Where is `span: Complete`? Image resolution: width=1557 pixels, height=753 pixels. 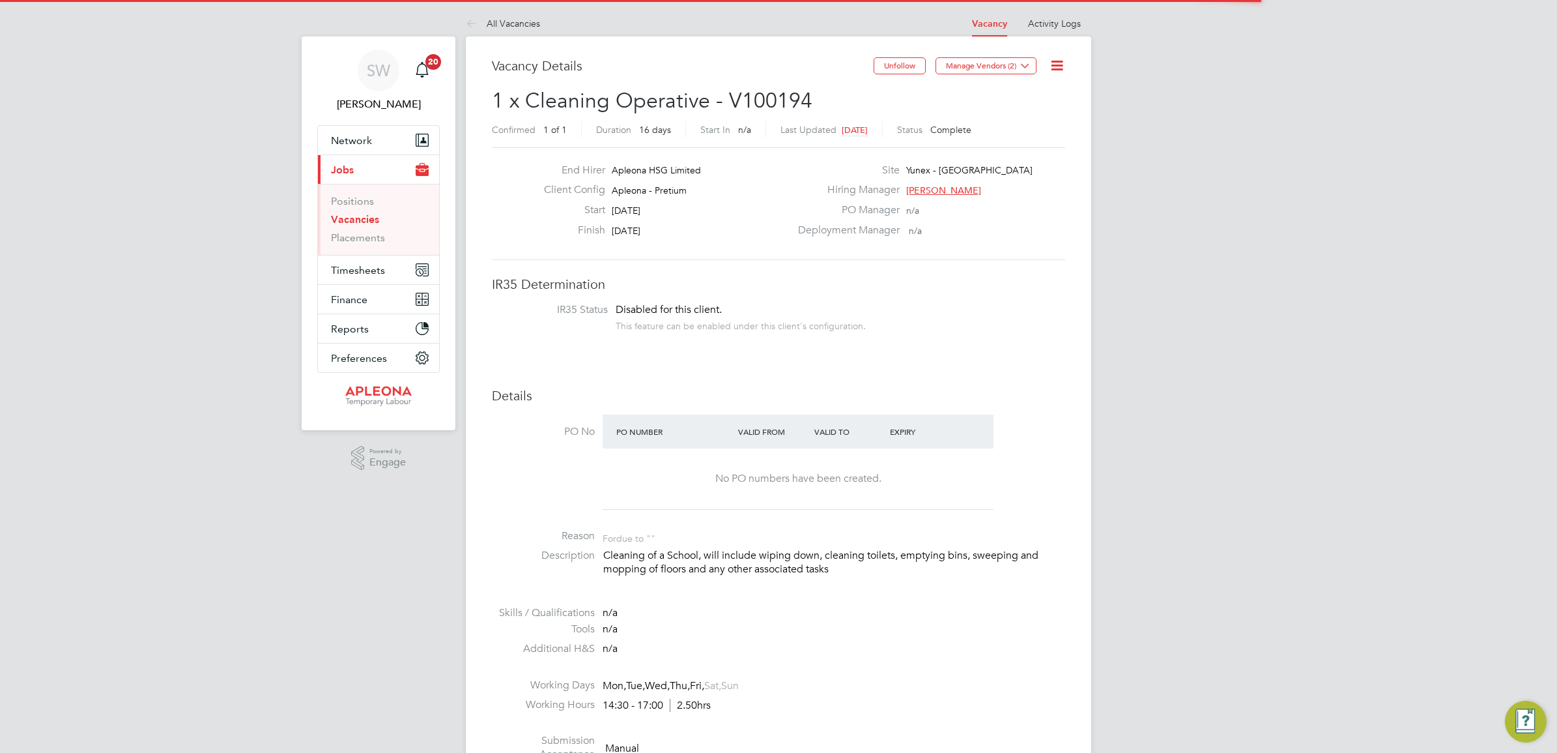
span: Complete is located at coordinates (951, 130).